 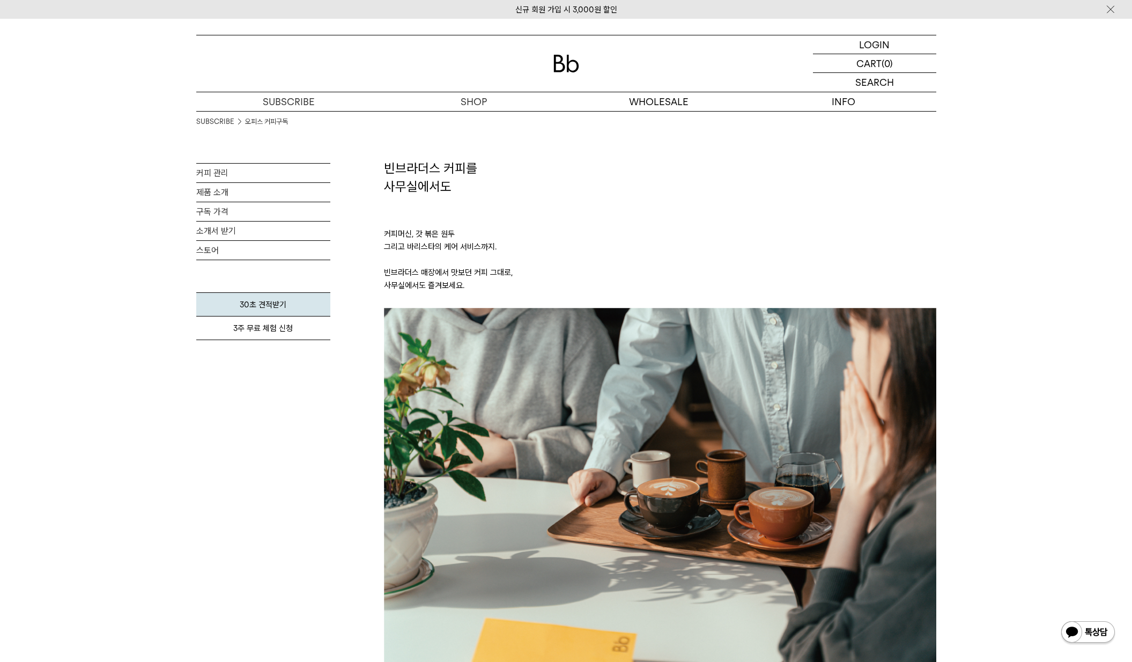 What do you see at coordinates (266, 122) in the screenshot?
I see `a: 오피스 커피구독` at bounding box center [266, 122].